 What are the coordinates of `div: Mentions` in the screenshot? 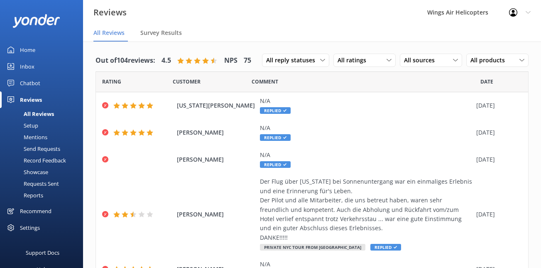 It's located at (26, 137).